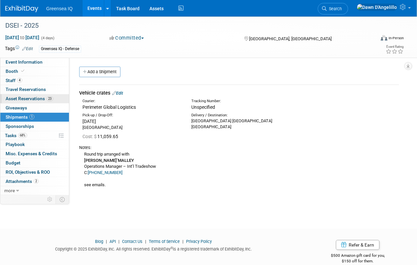 This screenshot has height=265, width=417. What do you see at coordinates (16, 108) in the screenshot?
I see `span: Giveaways` at bounding box center [16, 108].